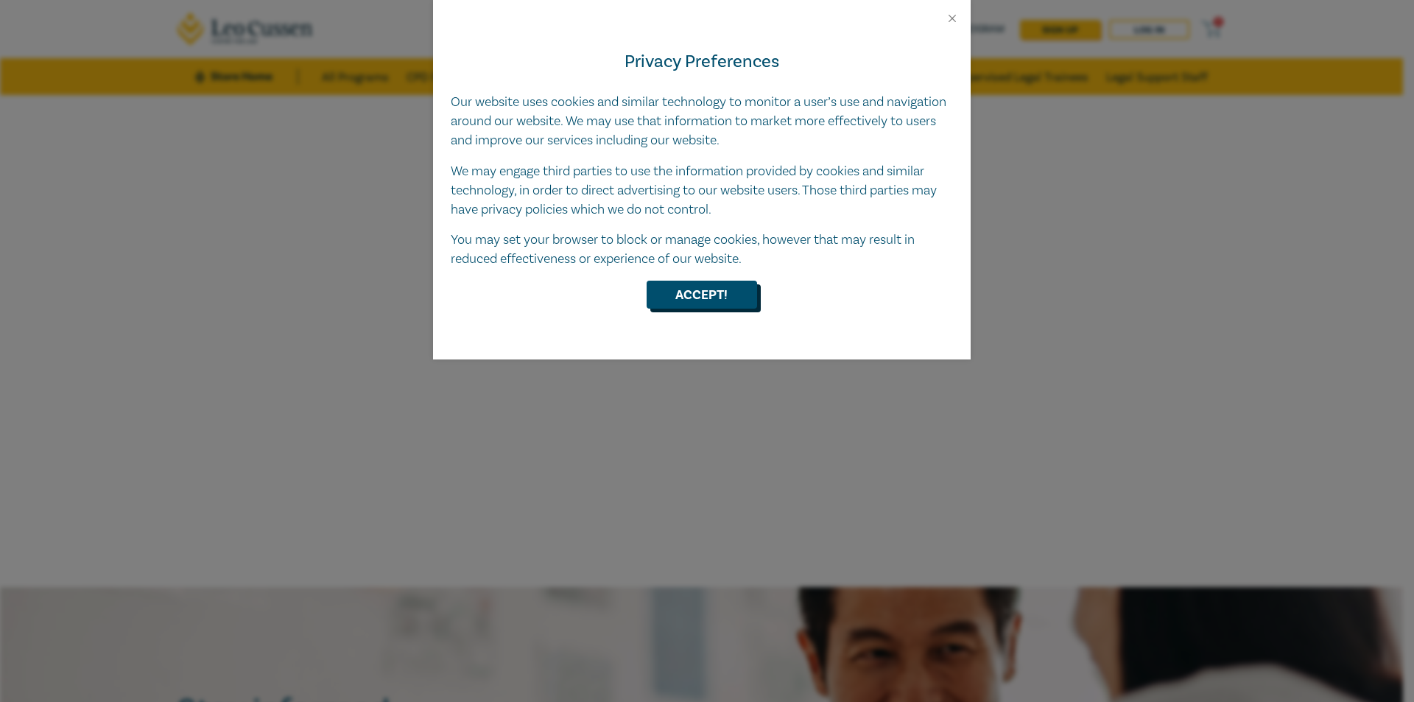 Image resolution: width=1414 pixels, height=702 pixels. Describe the element at coordinates (702, 294) in the screenshot. I see `button: Accept!` at that location.